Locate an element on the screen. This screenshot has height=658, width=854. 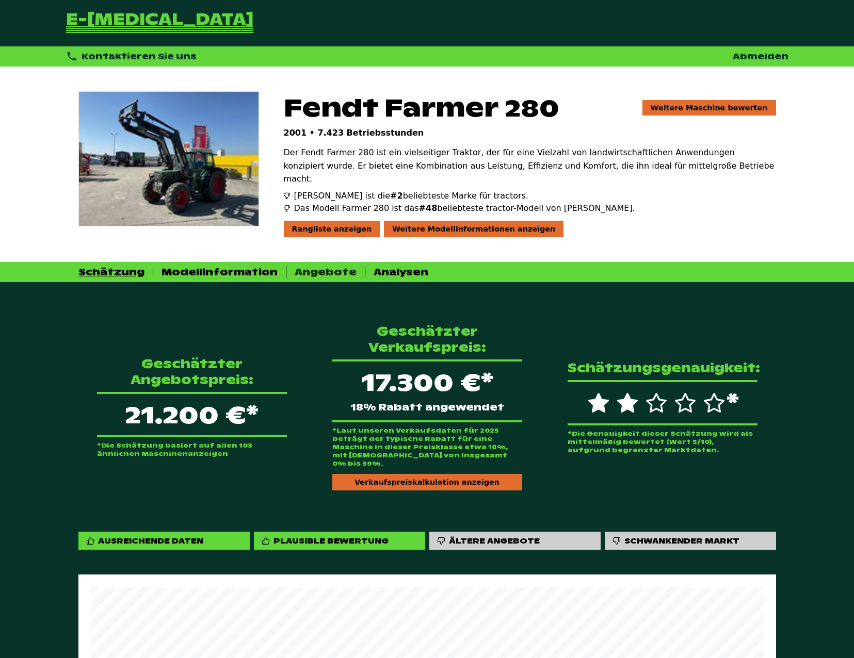
span: Fendt Farmer 280 is located at coordinates (421, 107).